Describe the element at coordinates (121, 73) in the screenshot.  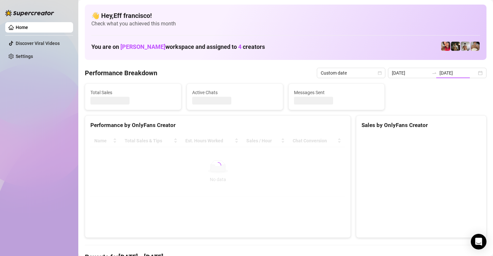
I see `h4: Performance Breakdown` at that location.